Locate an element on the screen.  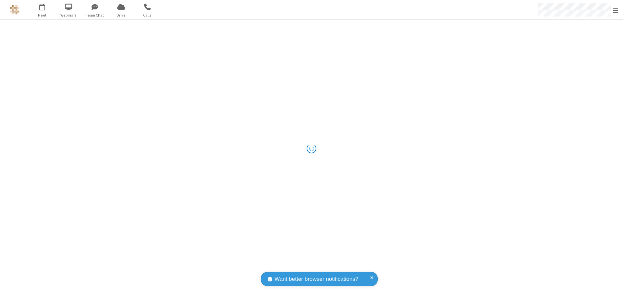
span: Want better browser notifications? is located at coordinates (317, 280).